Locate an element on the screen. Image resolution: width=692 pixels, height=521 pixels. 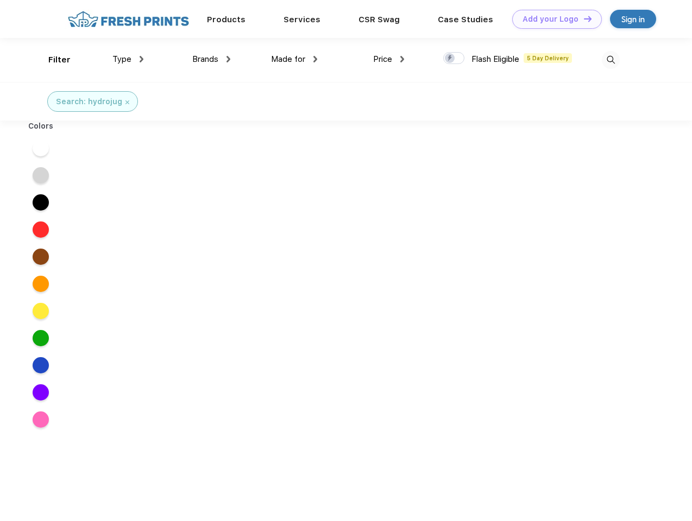
div: Filter is located at coordinates (59, 60).